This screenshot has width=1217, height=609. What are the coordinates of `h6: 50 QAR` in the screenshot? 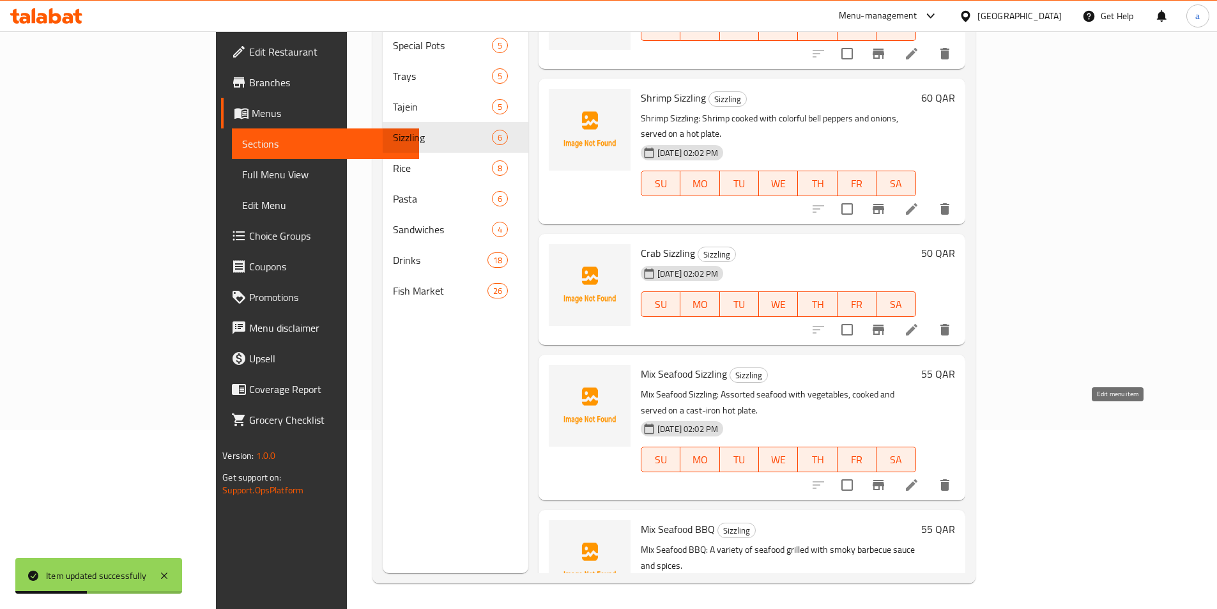 It's located at (938, 253).